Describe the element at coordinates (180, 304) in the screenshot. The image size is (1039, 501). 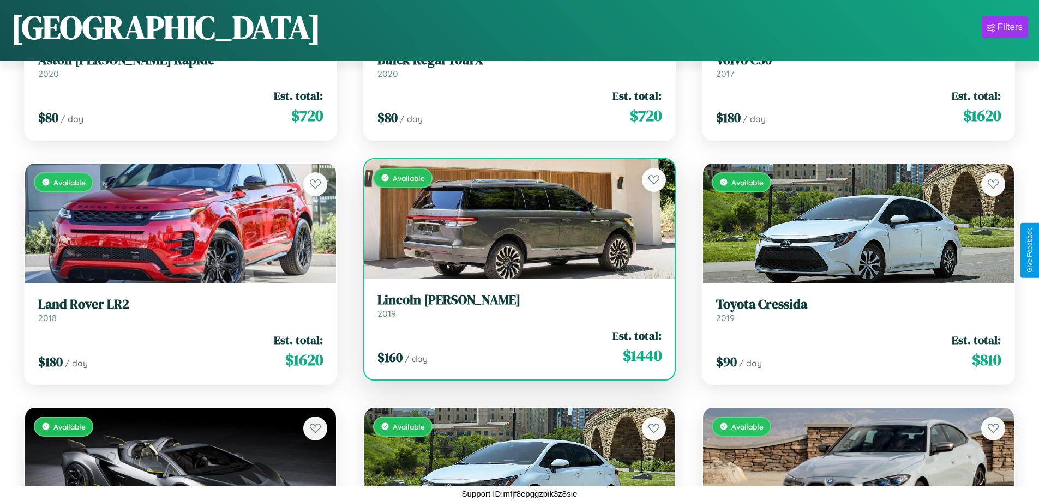
I see `h3: Land Rover LR2` at that location.